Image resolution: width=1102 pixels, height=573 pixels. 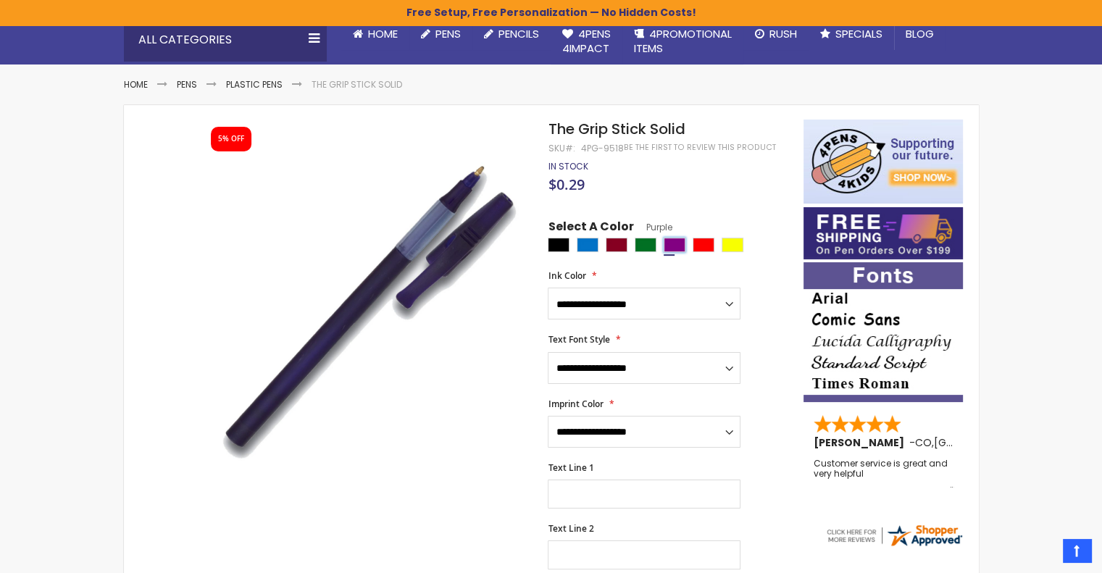 What do you see at coordinates (617, 245) in the screenshot?
I see `div: Burgundy` at bounding box center [617, 245].